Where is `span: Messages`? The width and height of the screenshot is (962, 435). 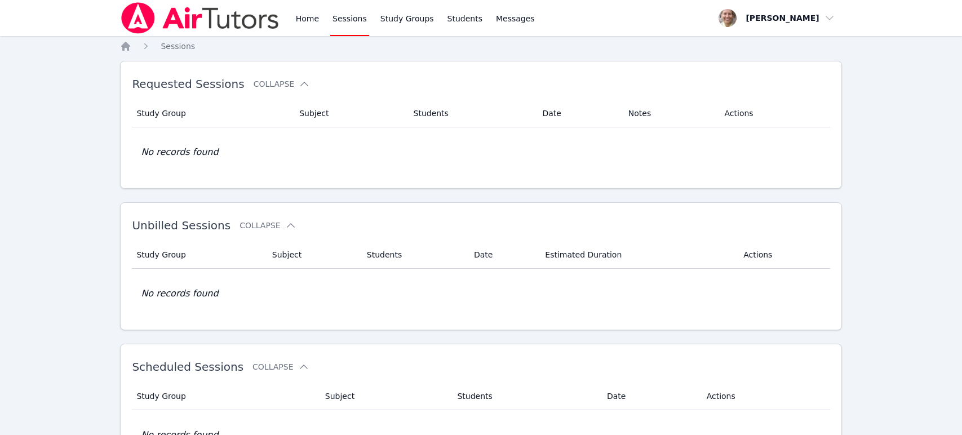 span: Messages is located at coordinates (515, 19).